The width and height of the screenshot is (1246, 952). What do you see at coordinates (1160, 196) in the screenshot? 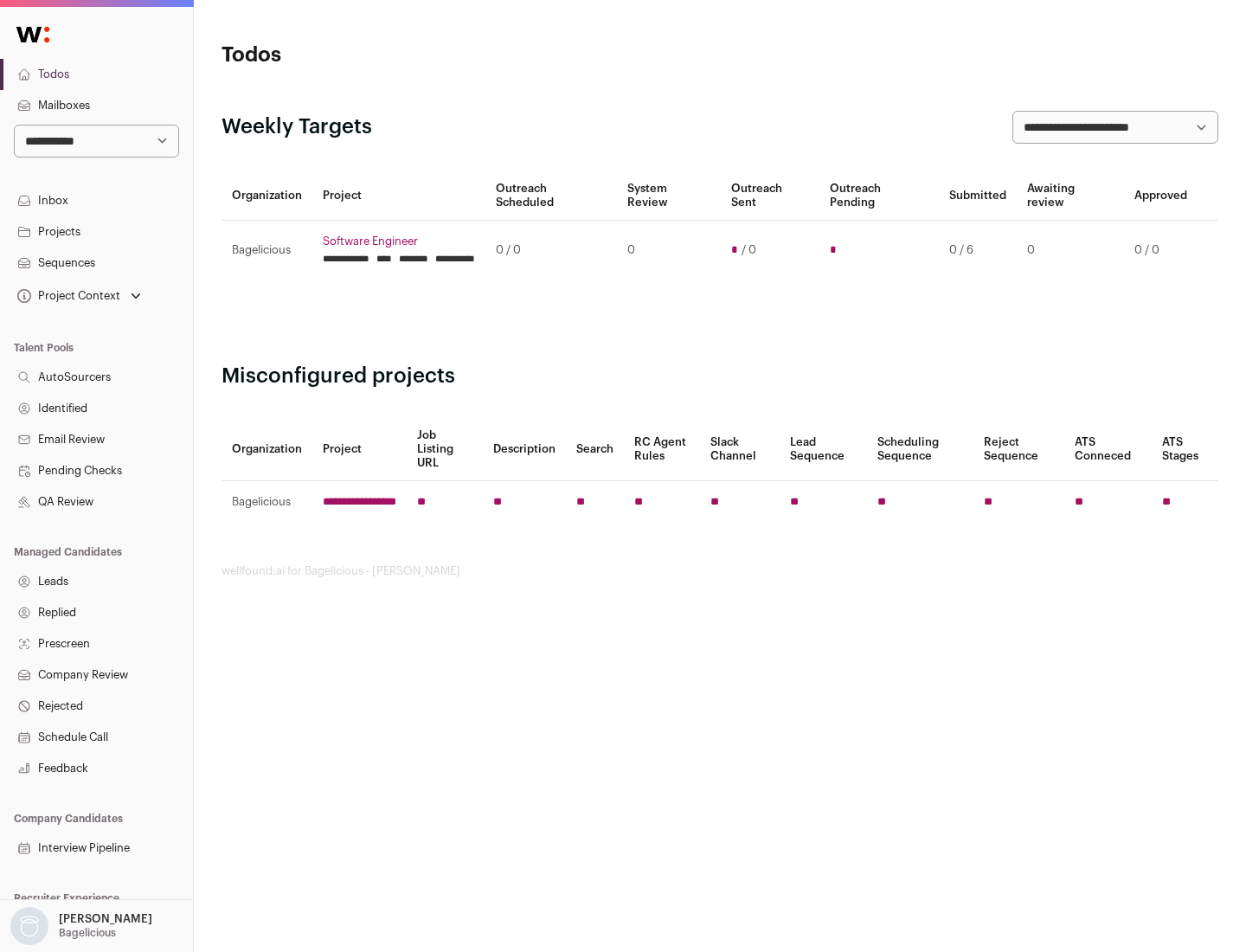
I see `th: Approved` at bounding box center [1160, 196].